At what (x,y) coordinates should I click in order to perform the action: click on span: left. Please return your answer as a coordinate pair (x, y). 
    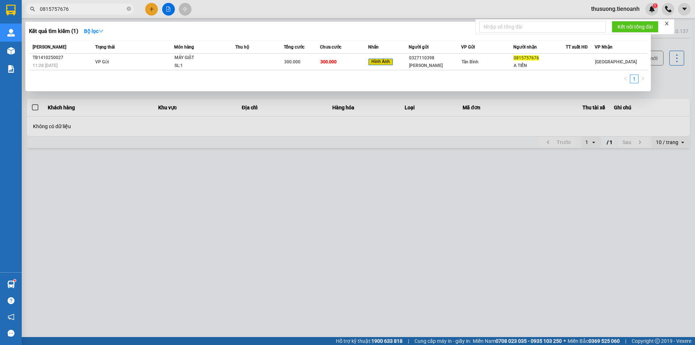
    Looking at the image, I should click on (626, 79).